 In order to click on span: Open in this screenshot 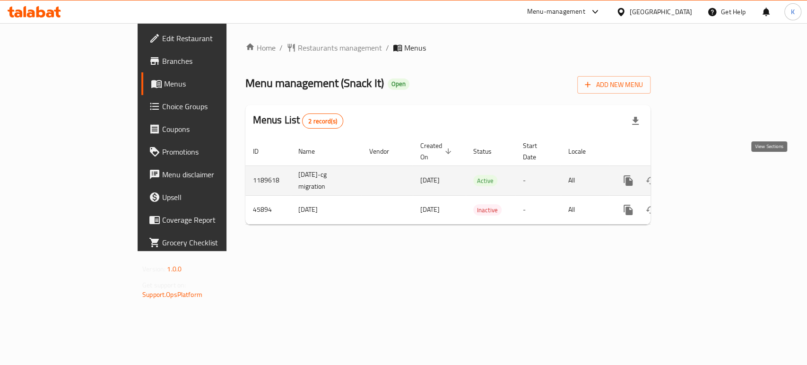, I will do `click(399, 84)`.